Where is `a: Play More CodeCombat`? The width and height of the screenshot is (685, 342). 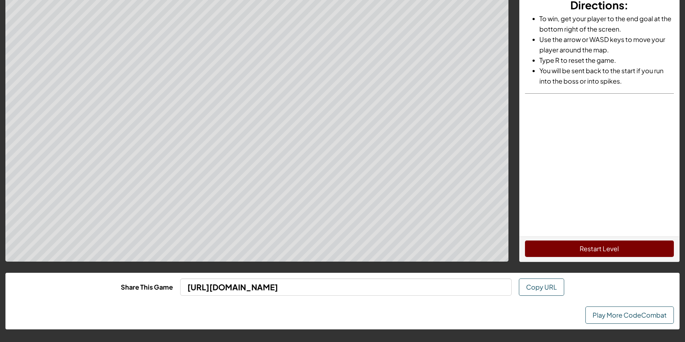
a: Play More CodeCombat is located at coordinates (629, 316).